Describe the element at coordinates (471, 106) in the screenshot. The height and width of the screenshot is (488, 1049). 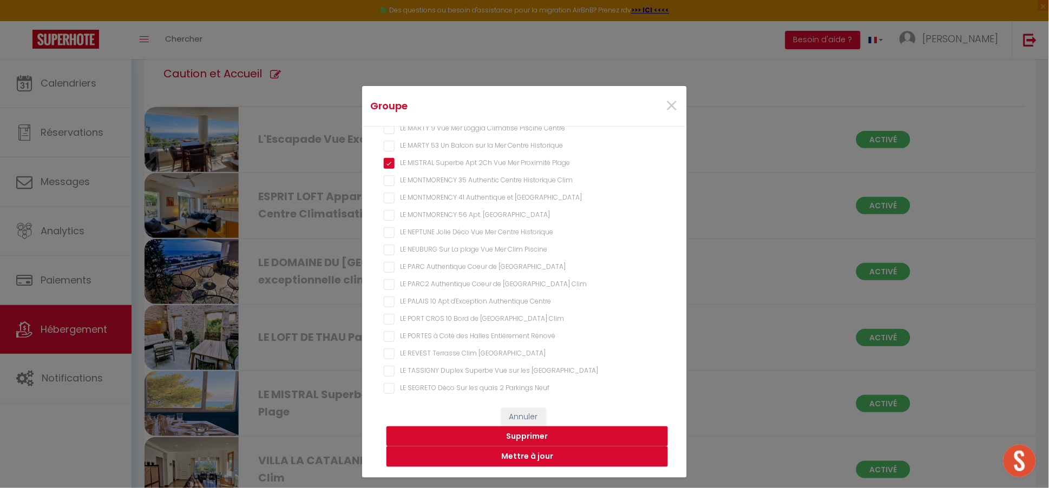
I see `h4: Groupe` at that location.